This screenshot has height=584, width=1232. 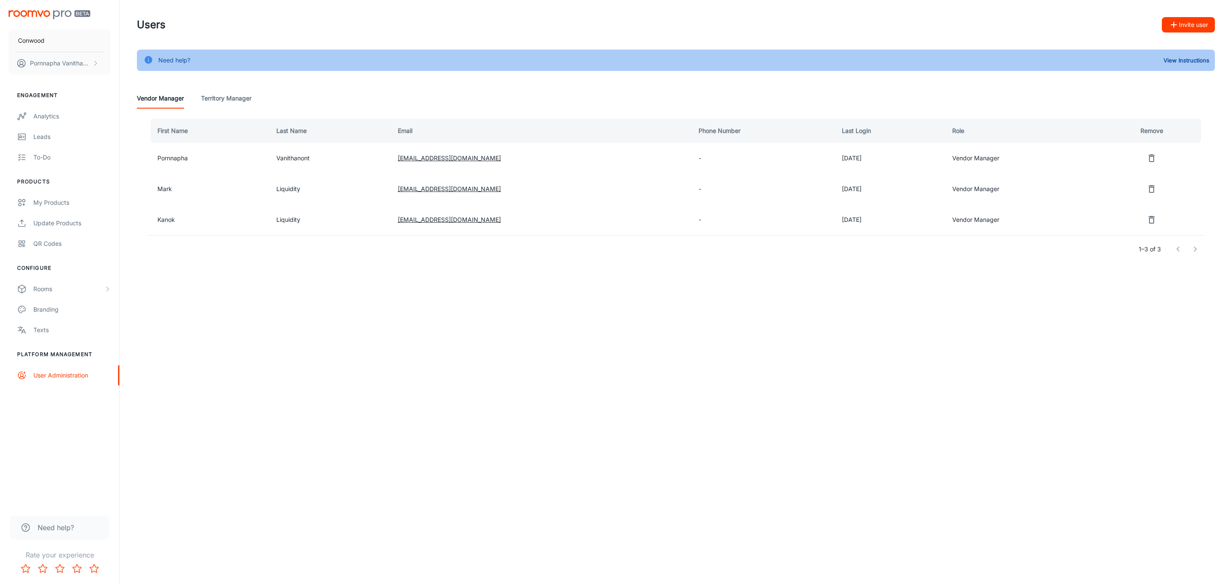 I want to click on button: Conwood, so click(x=59, y=41).